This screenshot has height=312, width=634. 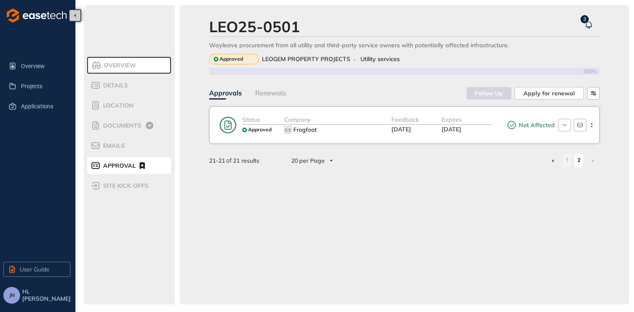 What do you see at coordinates (37, 270) in the screenshot?
I see `button: User Guide` at bounding box center [37, 270].